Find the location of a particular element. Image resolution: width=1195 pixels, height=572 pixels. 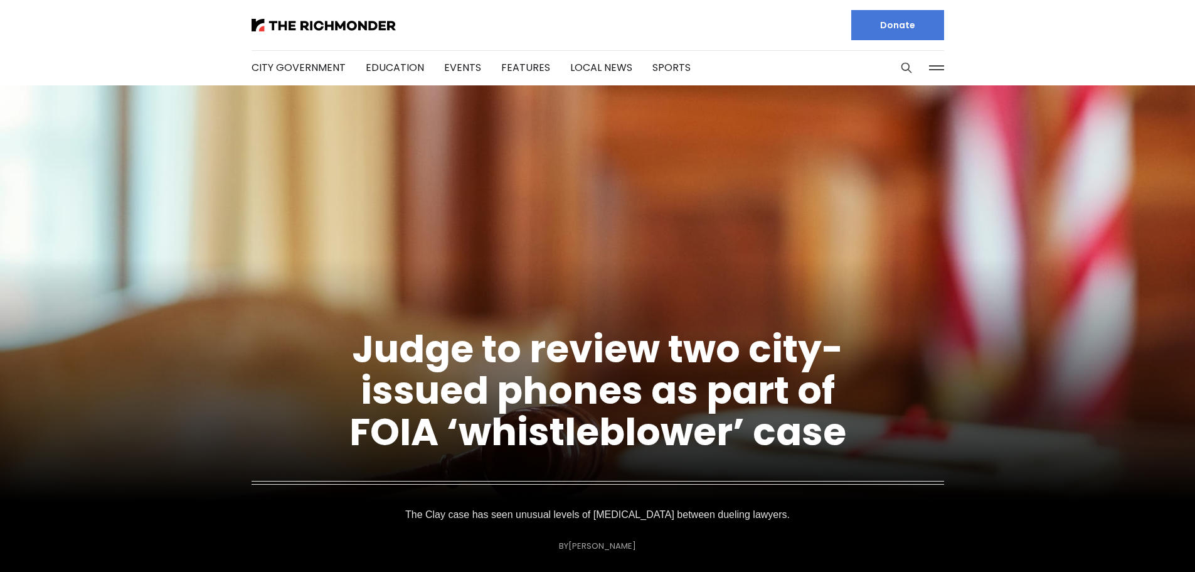

a: Sports is located at coordinates (671, 67).